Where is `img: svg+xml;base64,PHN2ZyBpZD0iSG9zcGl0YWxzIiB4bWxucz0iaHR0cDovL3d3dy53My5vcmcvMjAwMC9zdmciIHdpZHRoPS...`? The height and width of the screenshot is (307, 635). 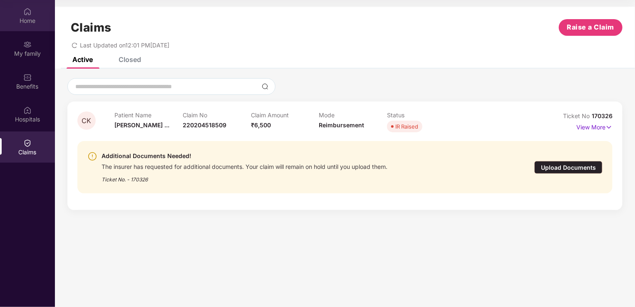
img: svg+xml;base64,PHN2ZyBpZD0iSG9zcGl0YWxzIiB4bWxucz0iaHR0cDovL3d3dy53My5vcmcvMjAwMC9zdmciIHdpZHRoPS... is located at coordinates (27, 110).